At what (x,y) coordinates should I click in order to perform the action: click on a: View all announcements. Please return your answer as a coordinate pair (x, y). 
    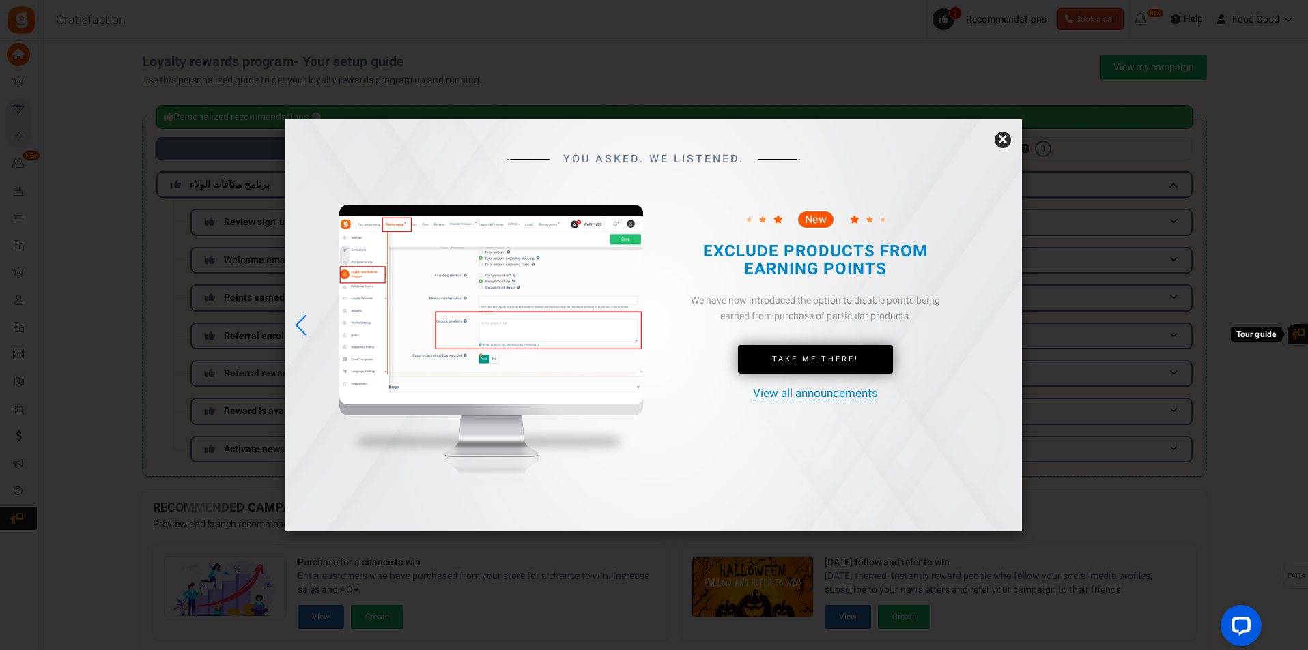
    Looking at the image, I should click on (815, 394).